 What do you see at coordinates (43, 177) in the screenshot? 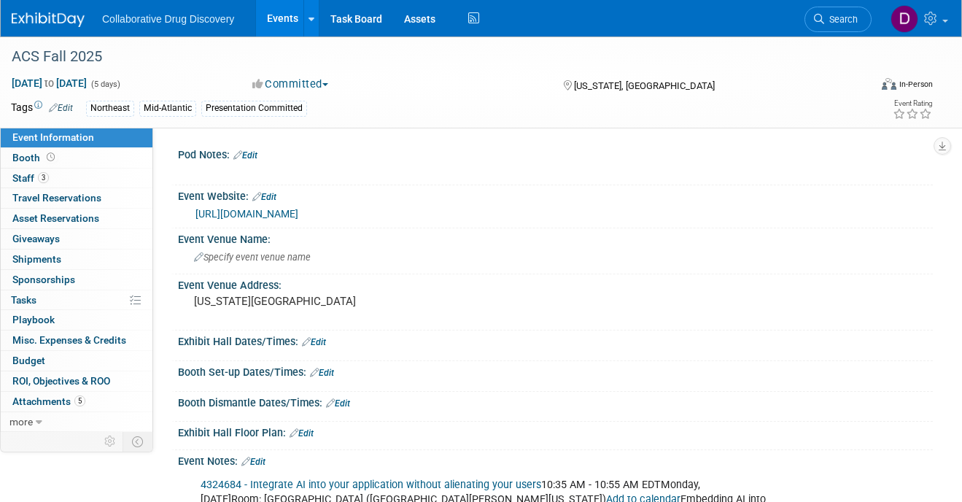
I see `span: 3` at bounding box center [43, 177].